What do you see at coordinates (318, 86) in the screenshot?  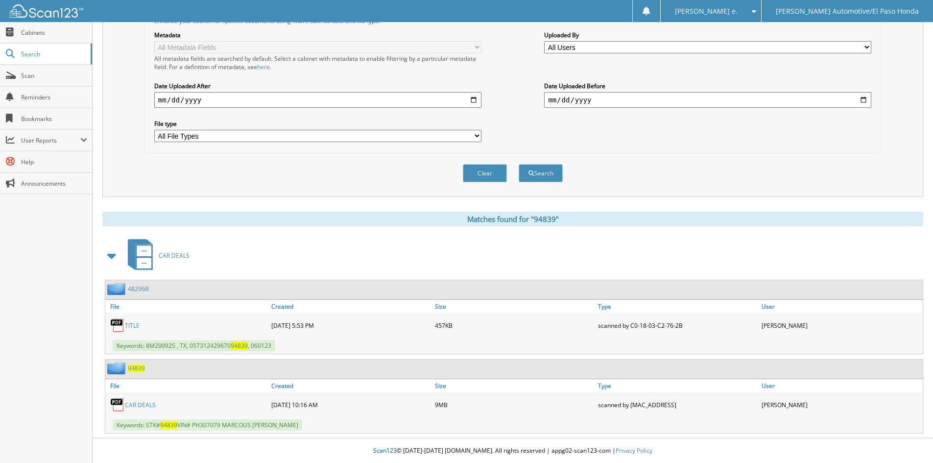 I see `label: Date Uploaded After` at bounding box center [318, 86].